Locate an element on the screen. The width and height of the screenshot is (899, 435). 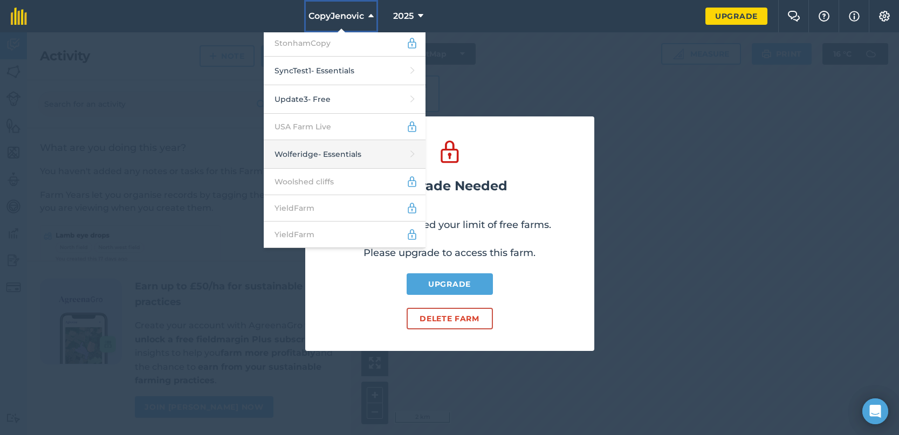
span: 2025 is located at coordinates (404, 16).